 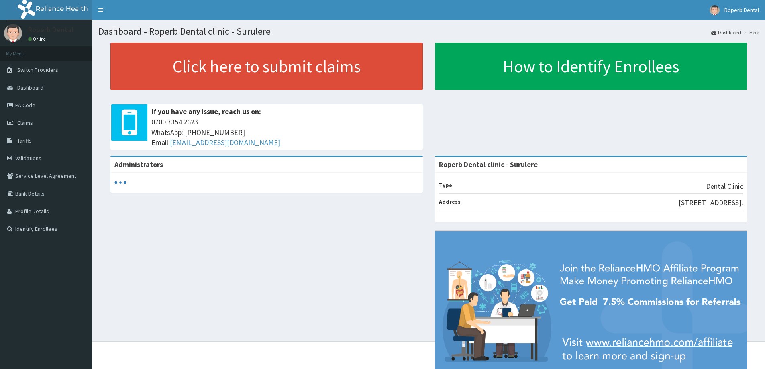 What do you see at coordinates (25, 123) in the screenshot?
I see `span: Claims` at bounding box center [25, 123].